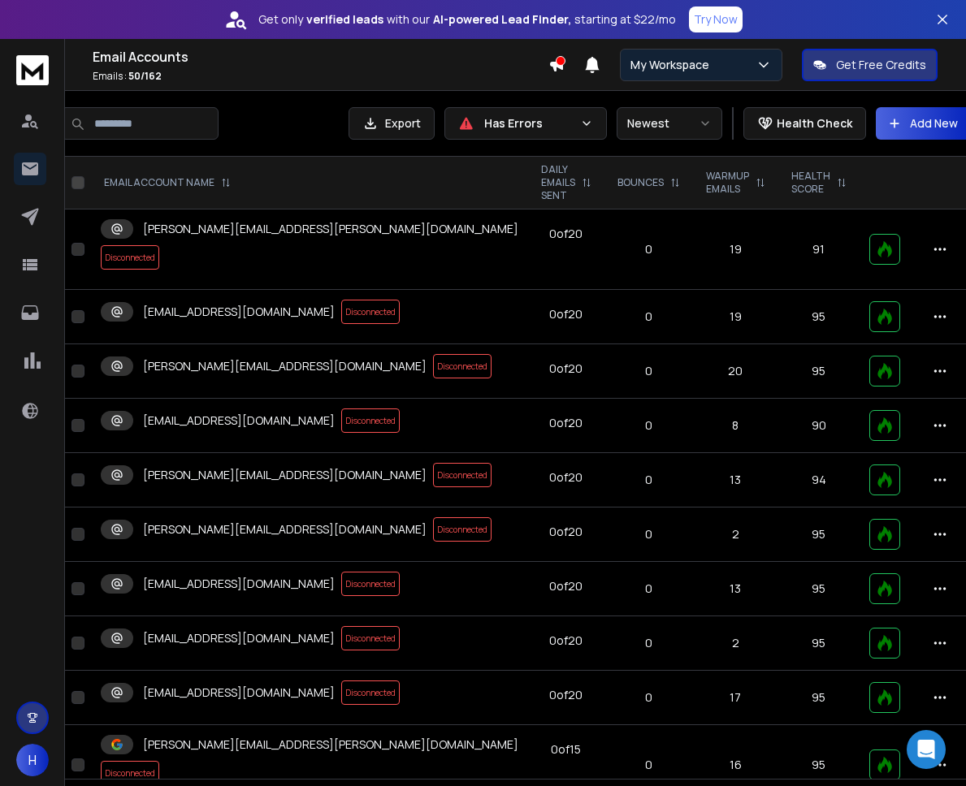 This screenshot has height=786, width=966. Describe the element at coordinates (819, 480) in the screenshot. I see `td: 94` at that location.